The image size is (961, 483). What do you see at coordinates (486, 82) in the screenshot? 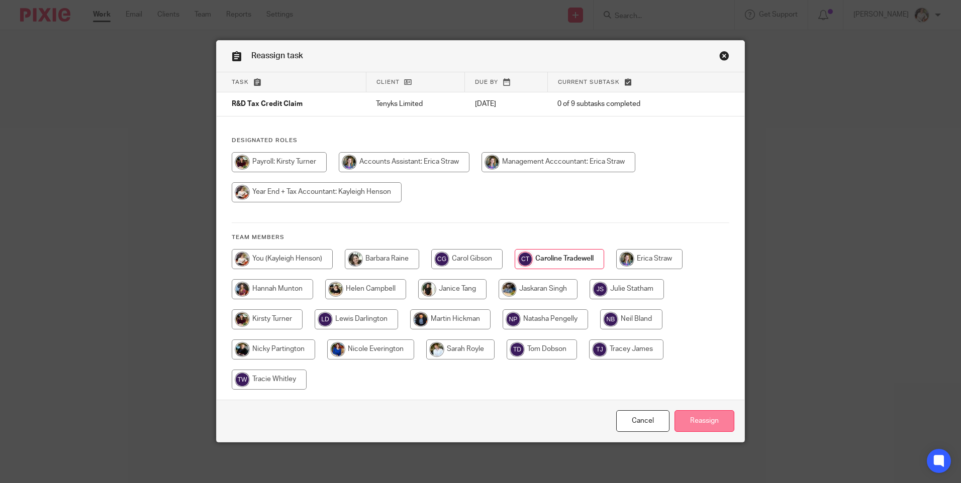
I see `span: Due by` at bounding box center [486, 82].